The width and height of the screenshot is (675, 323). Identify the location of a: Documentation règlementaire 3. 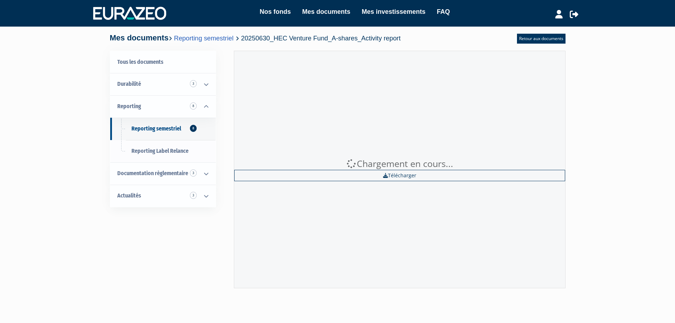
(163, 173).